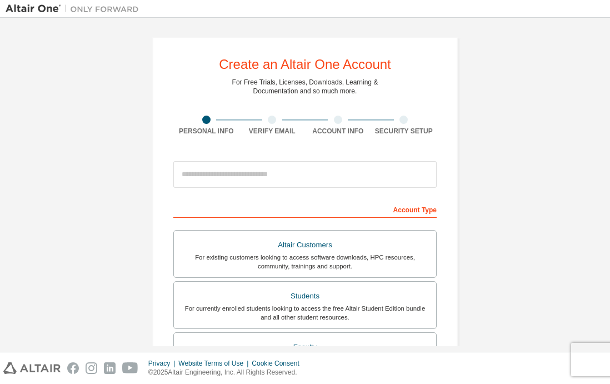 Image resolution: width=610 pixels, height=384 pixels. I want to click on div: Verify Email, so click(272, 131).